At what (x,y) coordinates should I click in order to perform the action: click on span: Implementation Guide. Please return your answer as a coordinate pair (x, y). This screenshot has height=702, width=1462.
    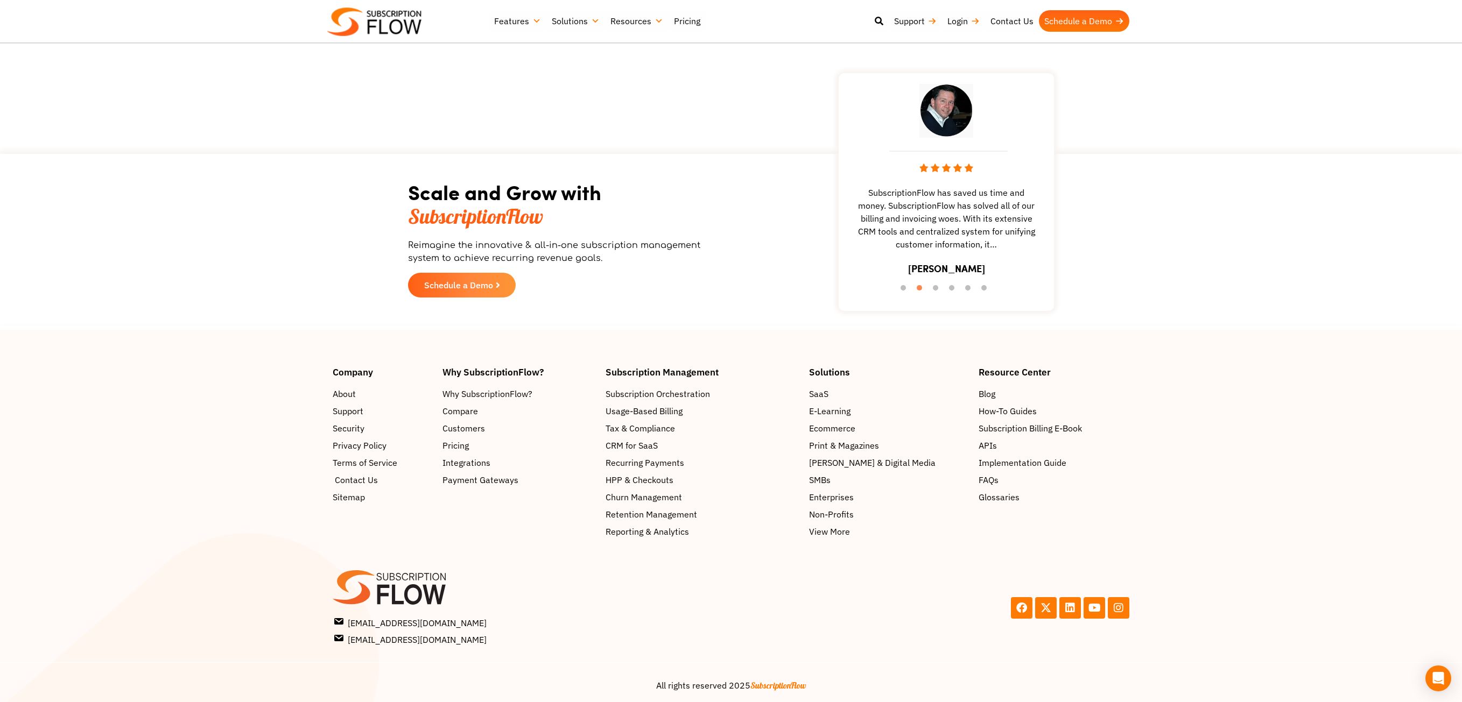
    Looking at the image, I should click on (1022, 463).